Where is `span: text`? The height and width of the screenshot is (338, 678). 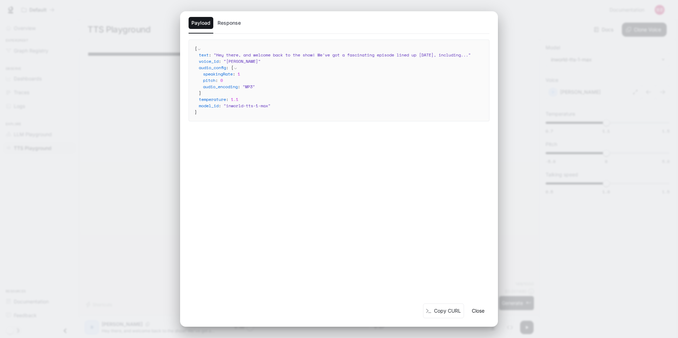
span: text is located at coordinates (204, 55).